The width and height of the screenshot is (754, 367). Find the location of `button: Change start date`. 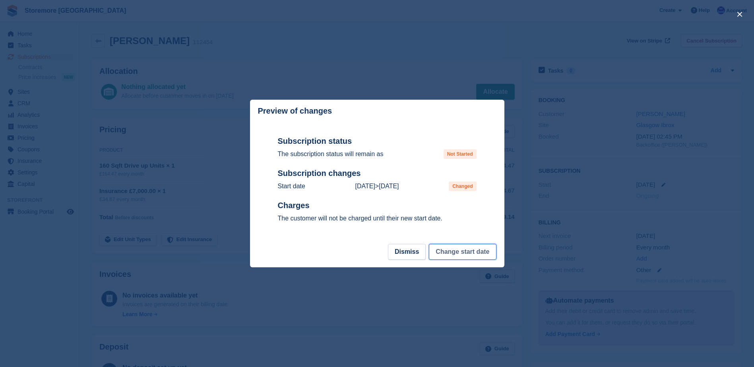

button: Change start date is located at coordinates (463, 252).